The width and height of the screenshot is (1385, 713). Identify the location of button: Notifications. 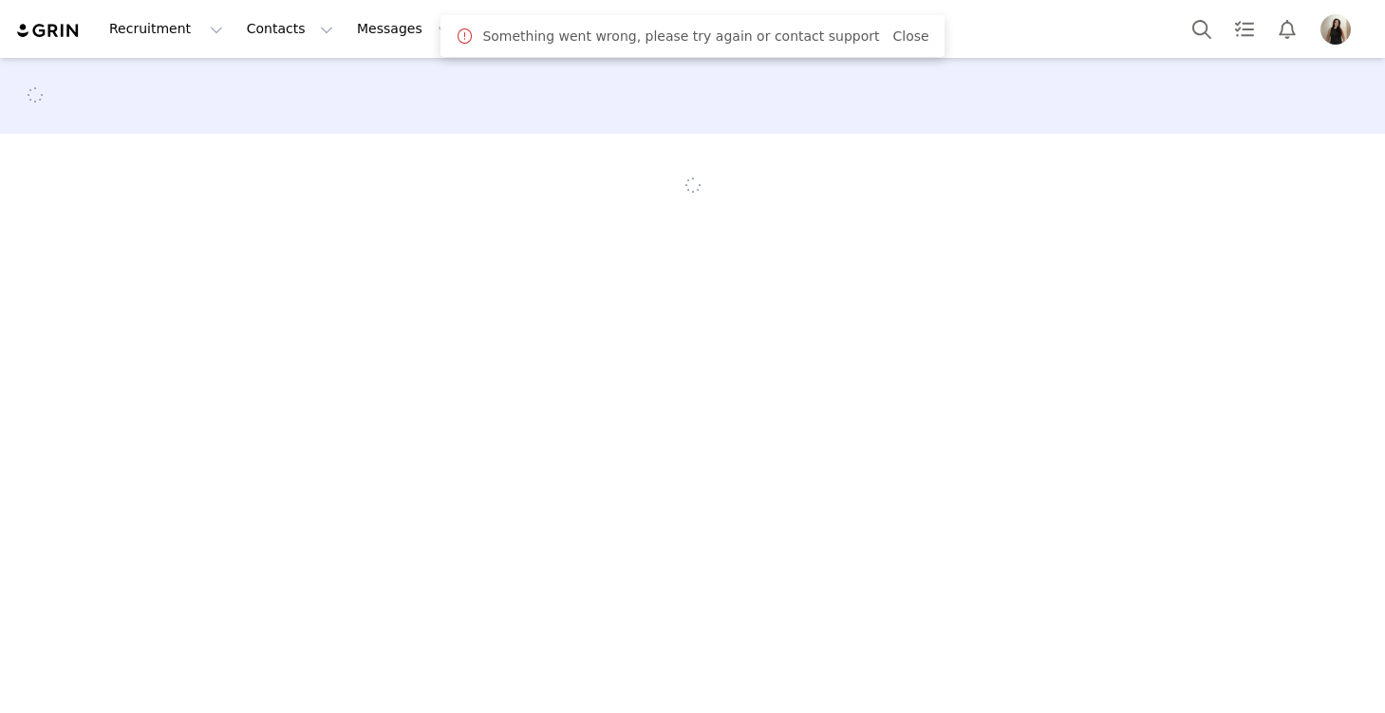
(1287, 28).